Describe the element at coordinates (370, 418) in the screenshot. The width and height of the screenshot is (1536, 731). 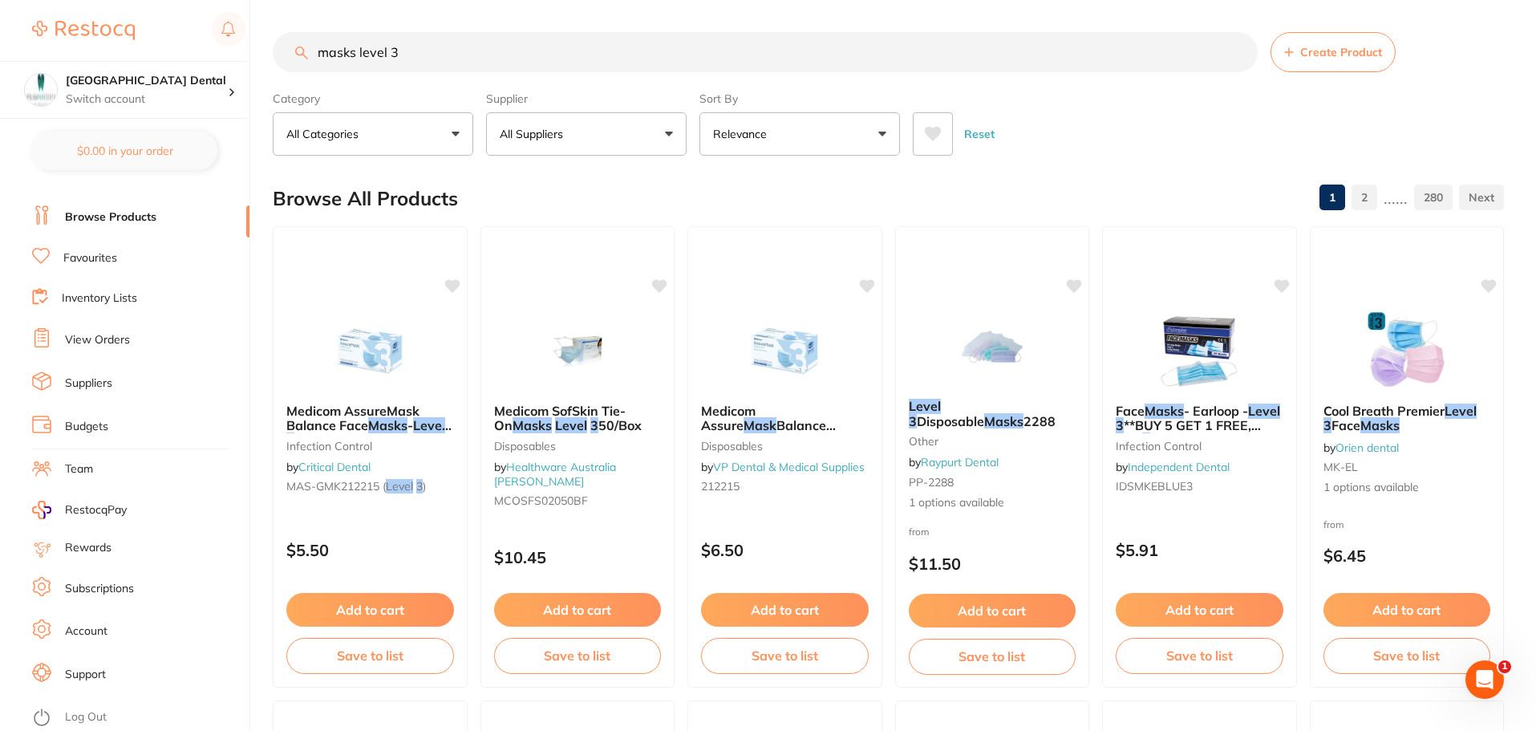
I see `b: Medicom AssureMask Balance Face Masks - Level 3 (50 per box)` at that location.